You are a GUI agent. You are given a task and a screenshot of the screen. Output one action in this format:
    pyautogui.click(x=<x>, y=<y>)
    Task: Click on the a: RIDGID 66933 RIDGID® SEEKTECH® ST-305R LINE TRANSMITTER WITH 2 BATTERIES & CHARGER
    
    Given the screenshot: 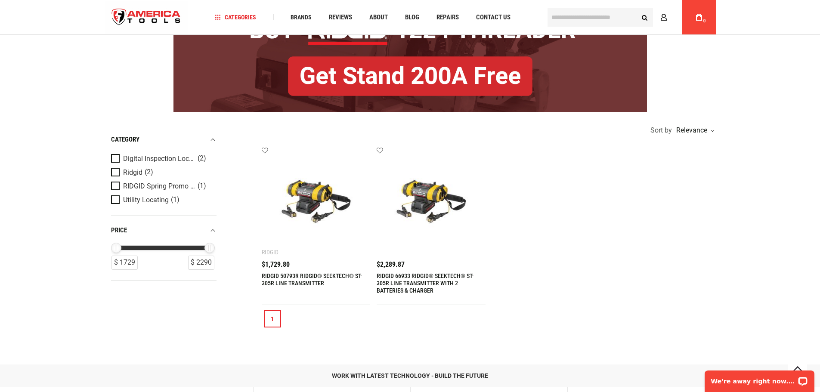 What is the action you would take?
    pyautogui.click(x=425, y=283)
    